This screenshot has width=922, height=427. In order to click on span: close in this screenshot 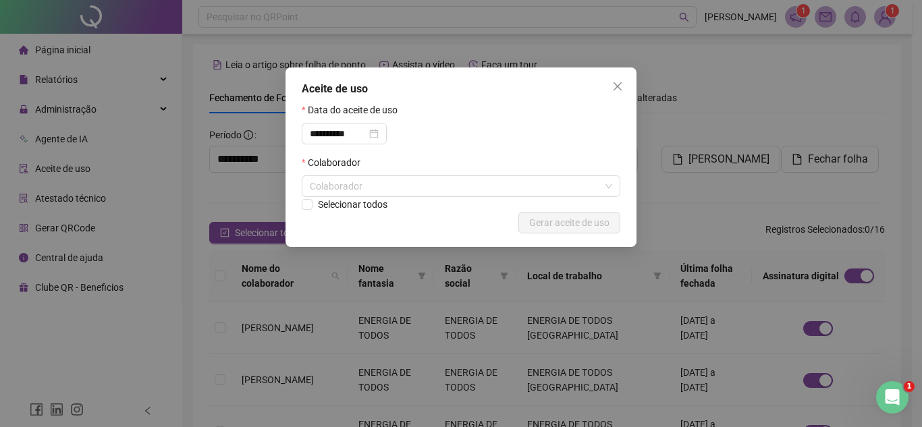, I will do `click(617, 86)`.